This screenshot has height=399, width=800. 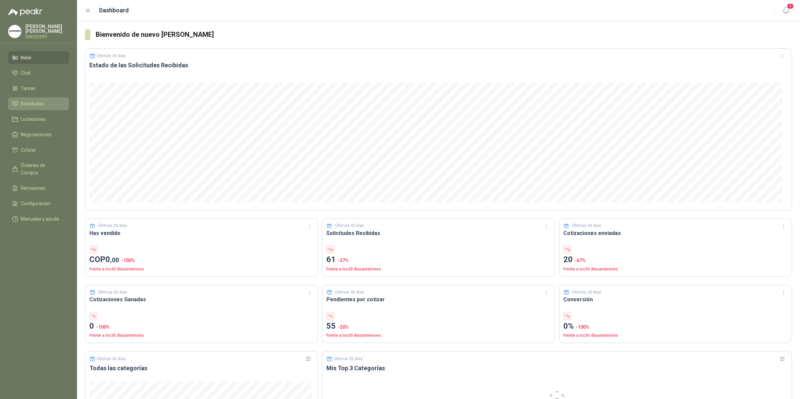 I want to click on h3: Todas las categorías, so click(x=202, y=368).